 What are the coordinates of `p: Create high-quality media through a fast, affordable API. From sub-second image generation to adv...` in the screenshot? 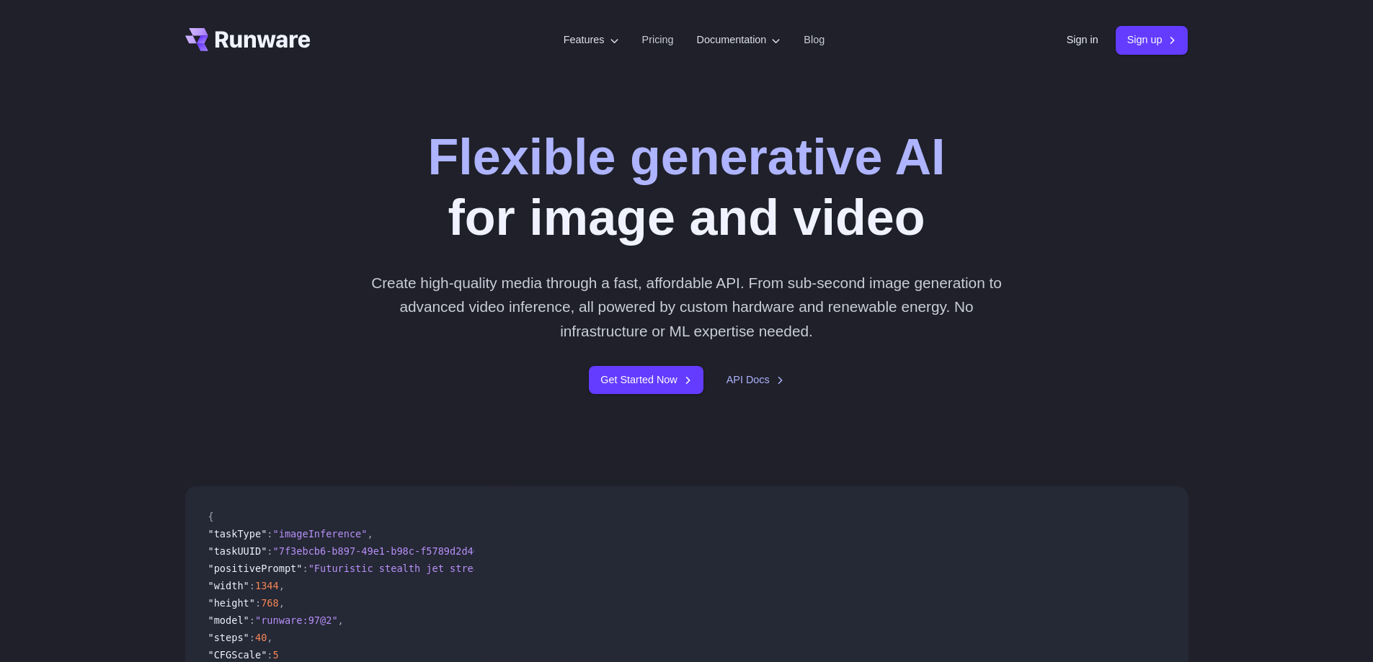 It's located at (686, 307).